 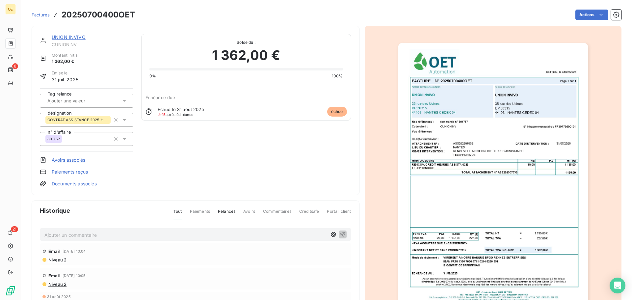 What do you see at coordinates (226, 214) in the screenshot?
I see `span: Relances` at bounding box center [226, 214].